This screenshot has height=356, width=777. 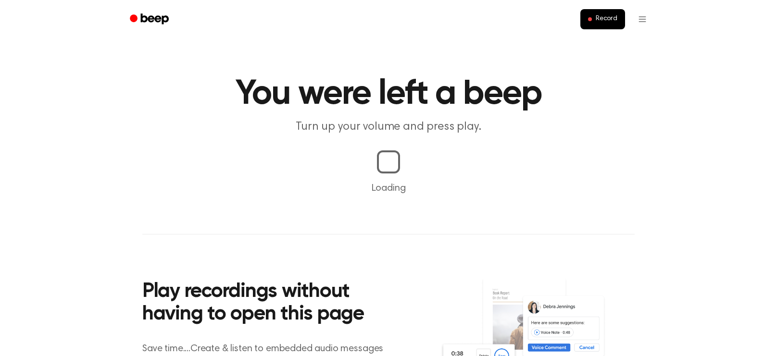 I want to click on button: Open menu, so click(x=643, y=19).